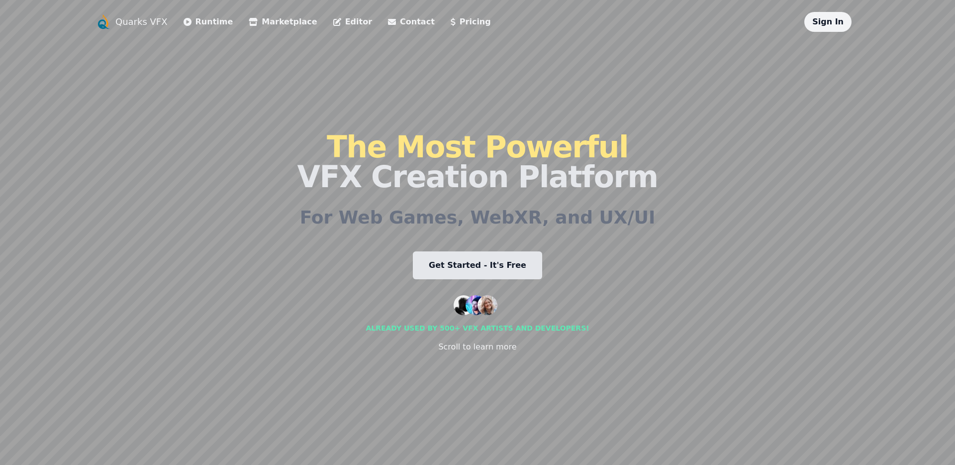 The width and height of the screenshot is (955, 465). What do you see at coordinates (478, 217) in the screenshot?
I see `h2: For Web Games, WebXR, and UX/UI` at bounding box center [478, 217].